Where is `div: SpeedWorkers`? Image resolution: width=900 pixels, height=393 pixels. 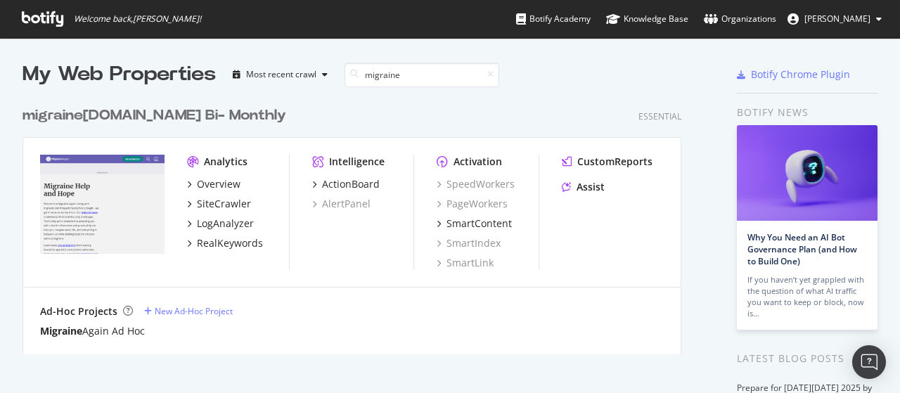
div: SpeedWorkers is located at coordinates (475, 184).